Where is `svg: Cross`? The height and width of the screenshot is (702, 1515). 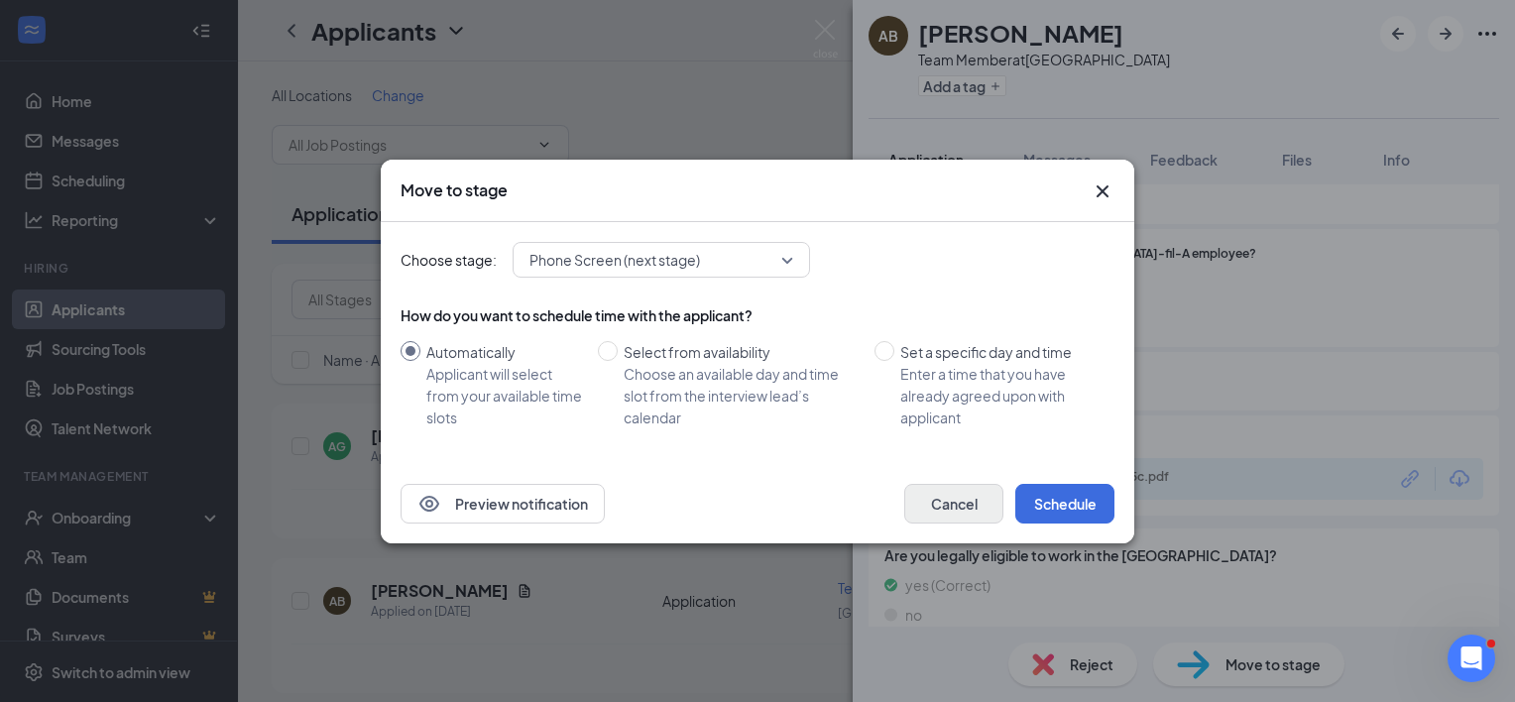 svg: Cross is located at coordinates (1102, 191).